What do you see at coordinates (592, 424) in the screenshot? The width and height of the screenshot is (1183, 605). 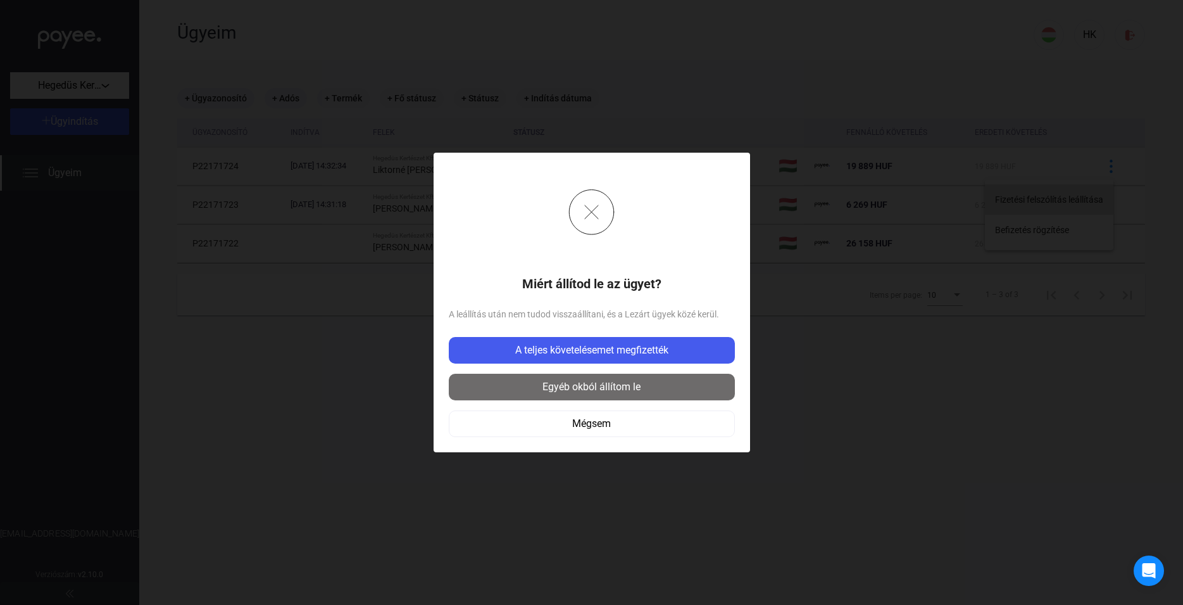 I see `button: Mégsem` at bounding box center [592, 424].